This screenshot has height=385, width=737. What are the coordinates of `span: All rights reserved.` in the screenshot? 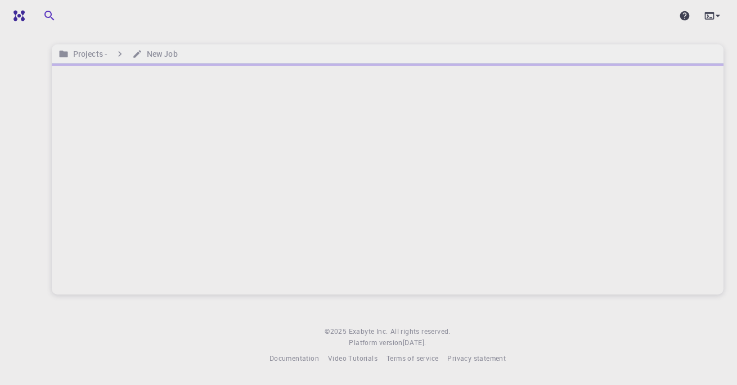 It's located at (420, 332).